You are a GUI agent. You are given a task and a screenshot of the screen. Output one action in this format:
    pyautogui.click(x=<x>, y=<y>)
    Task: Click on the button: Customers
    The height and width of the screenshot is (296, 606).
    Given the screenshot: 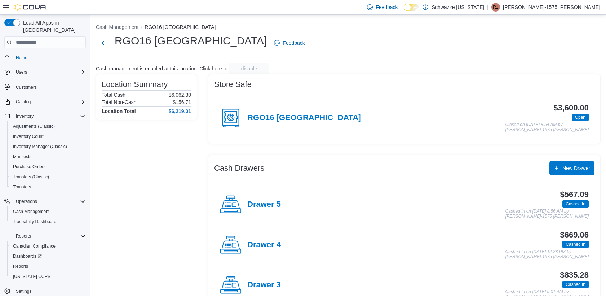 What is the action you would take?
    pyautogui.click(x=45, y=87)
    